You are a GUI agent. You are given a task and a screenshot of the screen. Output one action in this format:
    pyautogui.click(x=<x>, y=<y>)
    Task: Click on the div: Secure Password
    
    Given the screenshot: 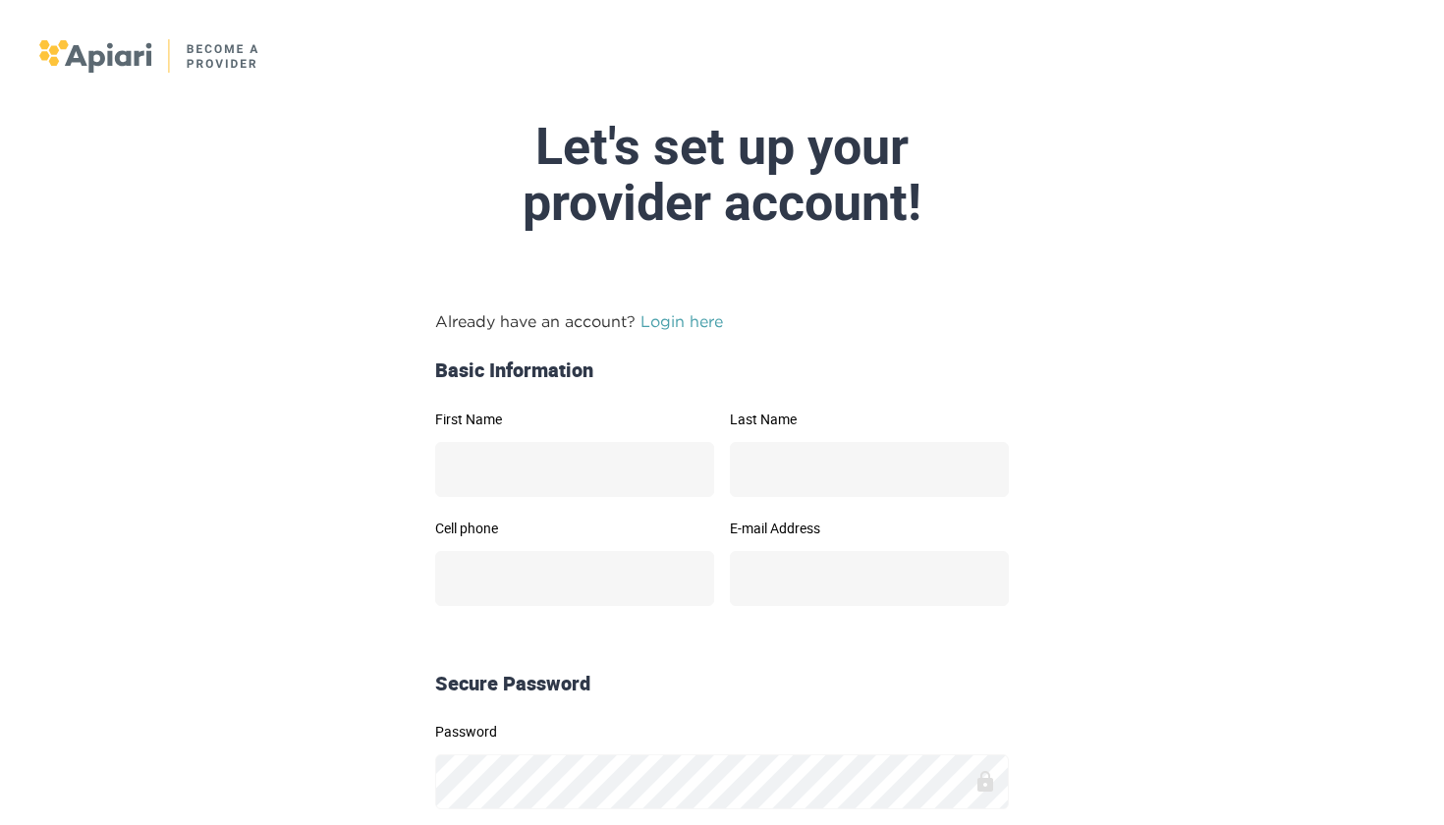 What is the action you would take?
    pyautogui.click(x=722, y=684)
    